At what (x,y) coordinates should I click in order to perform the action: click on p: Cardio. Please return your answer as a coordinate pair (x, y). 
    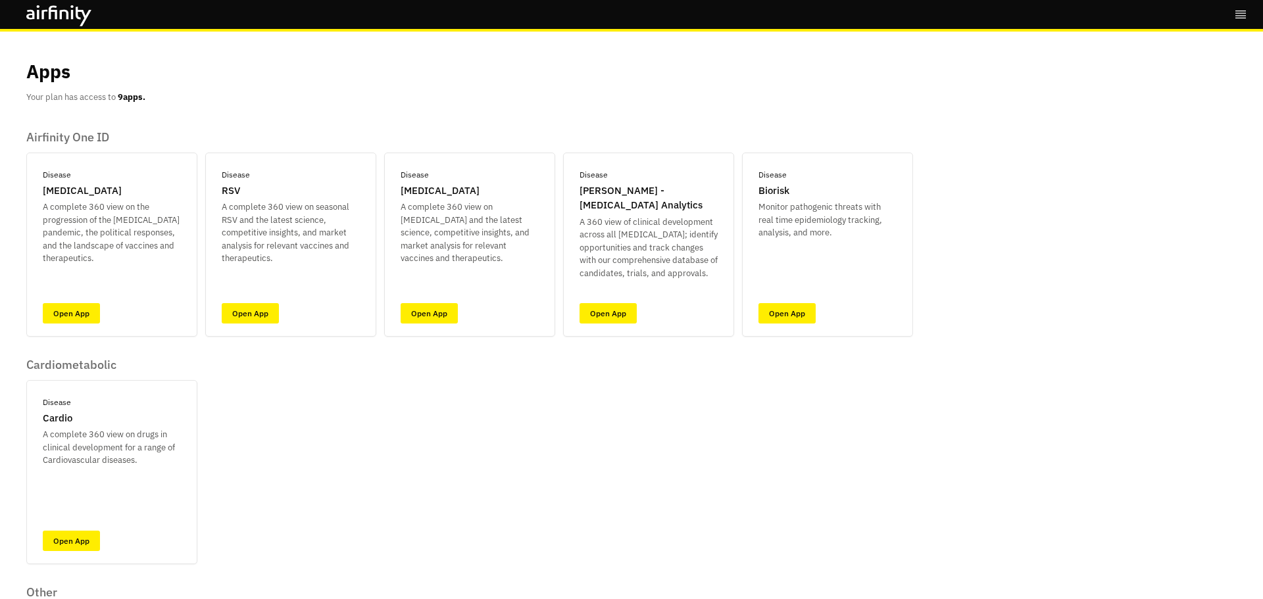
    Looking at the image, I should click on (57, 418).